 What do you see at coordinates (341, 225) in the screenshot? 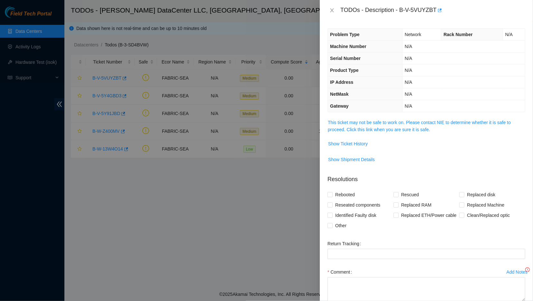
I see `span: Other` at bounding box center [341, 225].